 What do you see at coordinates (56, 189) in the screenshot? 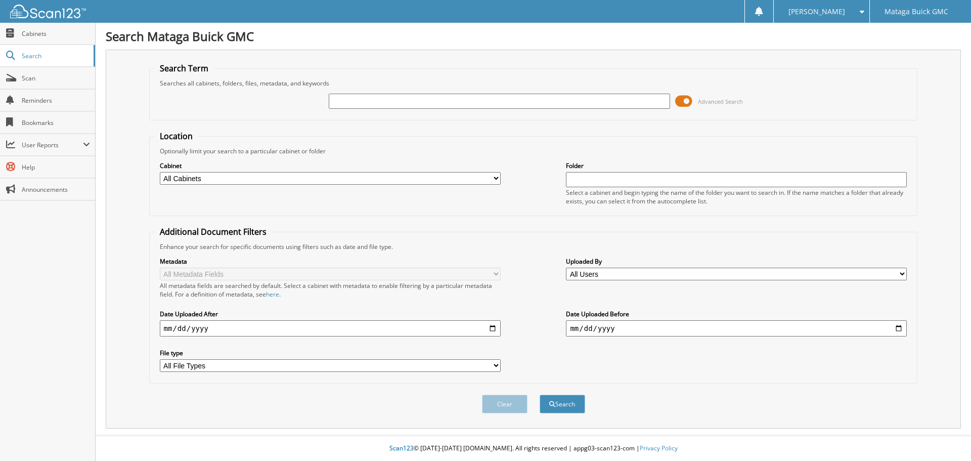
I see `span: Announcements` at bounding box center [56, 189].